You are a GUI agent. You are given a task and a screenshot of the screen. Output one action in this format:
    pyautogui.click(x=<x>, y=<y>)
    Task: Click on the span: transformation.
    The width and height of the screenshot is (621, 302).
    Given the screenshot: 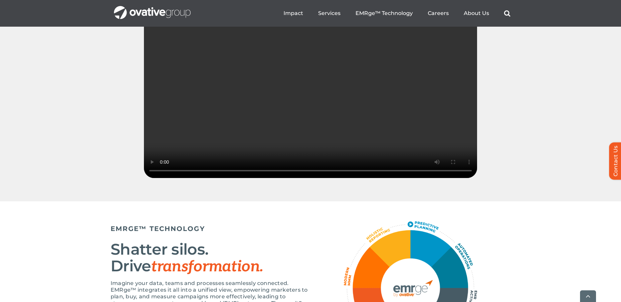 What is the action you would take?
    pyautogui.click(x=207, y=266)
    